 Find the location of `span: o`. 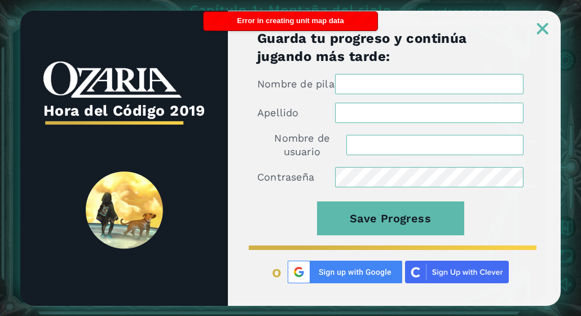

span: o is located at coordinates (277, 272).